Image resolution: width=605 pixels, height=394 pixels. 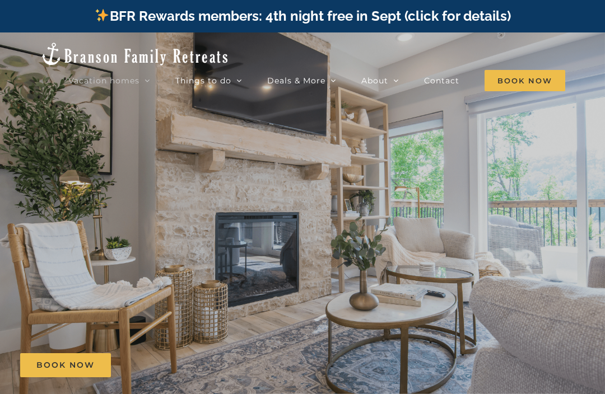 What do you see at coordinates (375, 81) in the screenshot?
I see `span: About` at bounding box center [375, 81].